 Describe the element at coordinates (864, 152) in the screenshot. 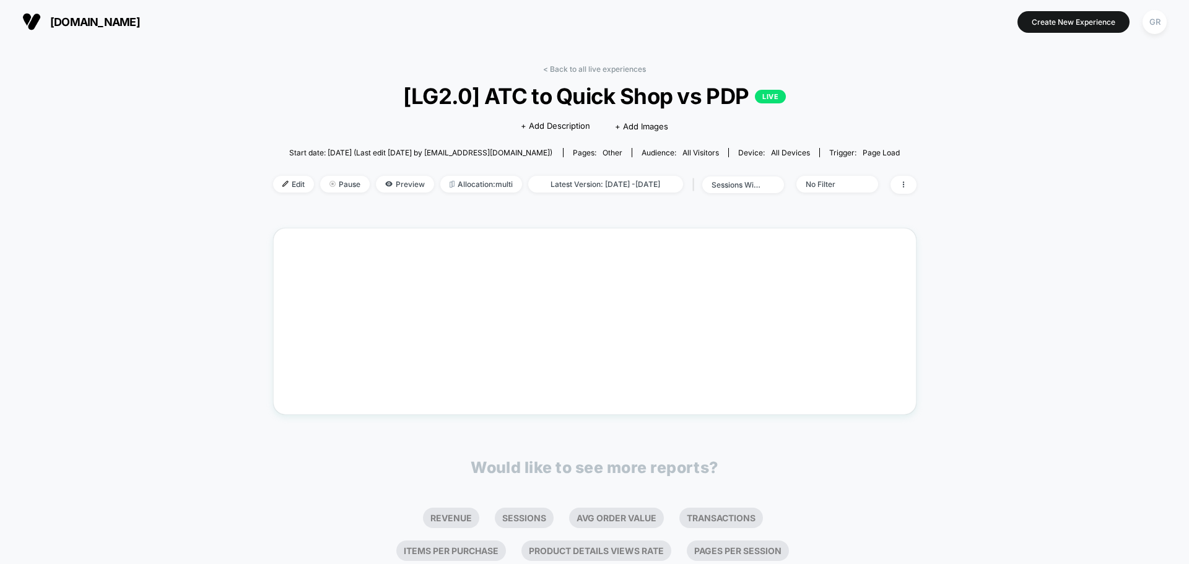

I see `div: Trigger:` at that location.